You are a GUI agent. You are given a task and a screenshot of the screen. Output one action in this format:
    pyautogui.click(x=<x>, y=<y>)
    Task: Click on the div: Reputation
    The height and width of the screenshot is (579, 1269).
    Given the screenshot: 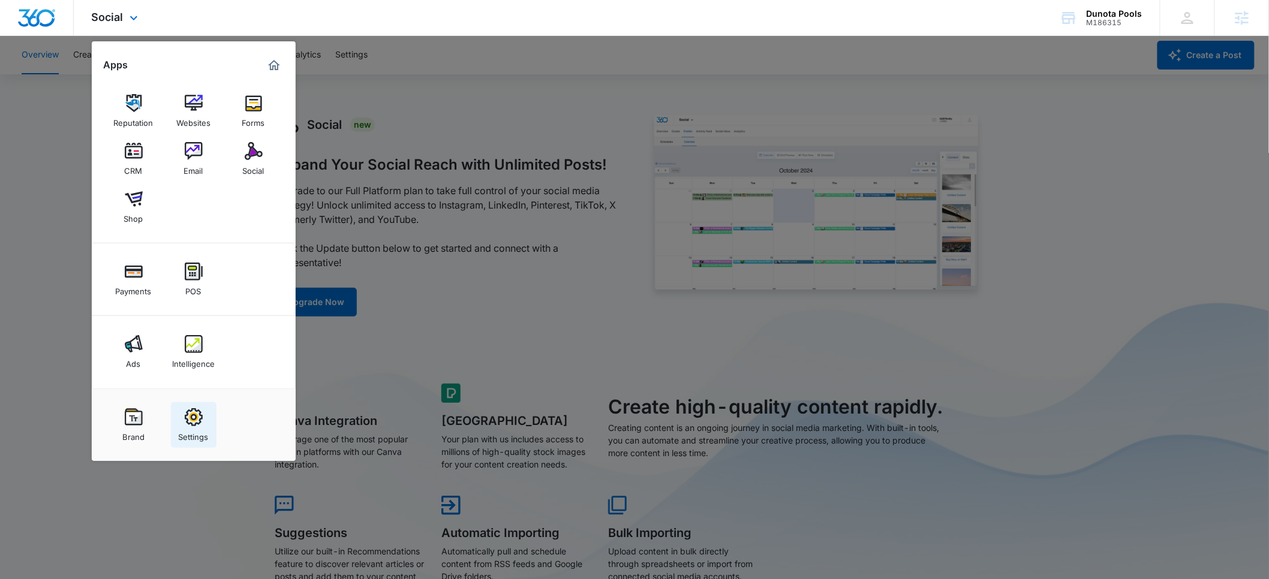 What is the action you would take?
    pyautogui.click(x=134, y=120)
    